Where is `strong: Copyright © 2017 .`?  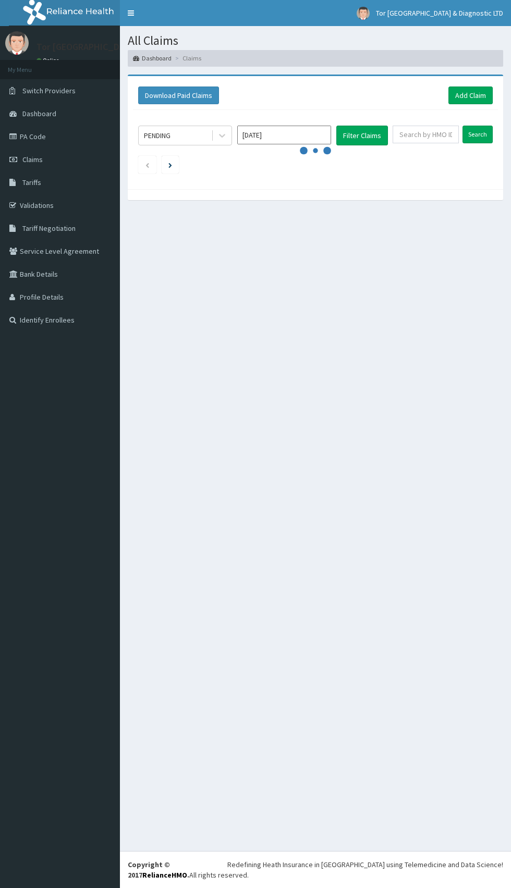
strong: Copyright © 2017 . is located at coordinates (158, 870).